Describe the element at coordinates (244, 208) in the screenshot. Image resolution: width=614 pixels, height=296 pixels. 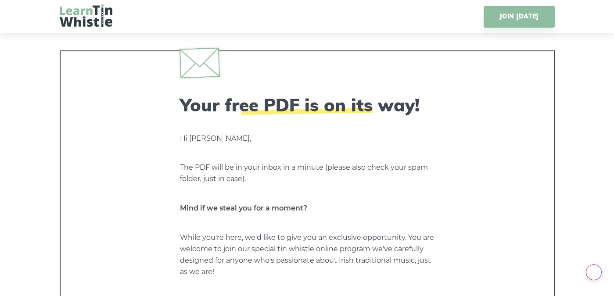
I see `strong: Mind if we steal you for a moment?` at that location.